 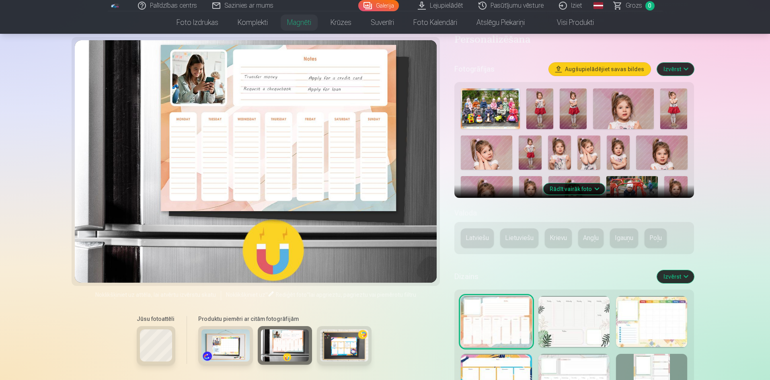 I want to click on button: Lietuviešu, so click(x=519, y=238).